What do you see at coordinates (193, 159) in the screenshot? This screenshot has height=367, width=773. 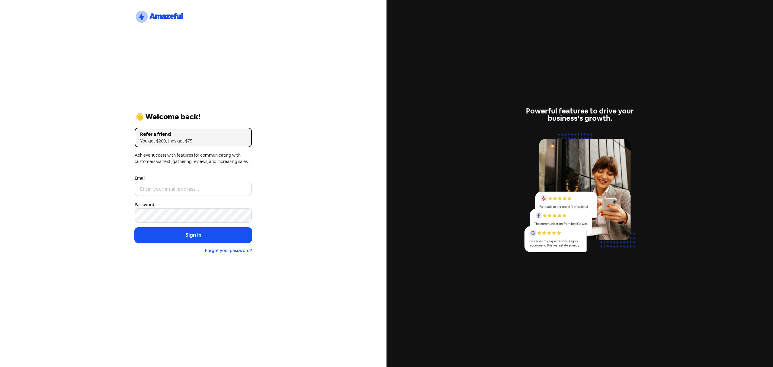 I see `div: Achieve success with features for communicating with customers via text, gathering reviews, and i...` at bounding box center [193, 159].